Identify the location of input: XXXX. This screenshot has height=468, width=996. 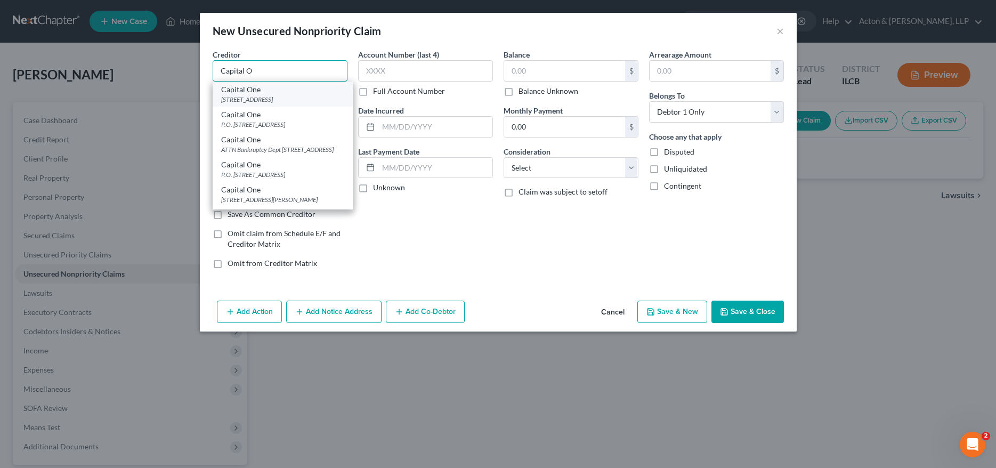
(425, 71).